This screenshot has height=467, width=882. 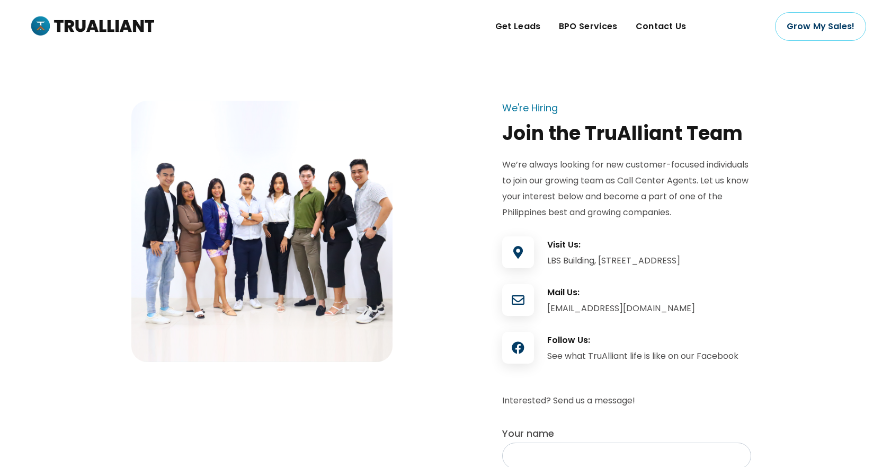 What do you see at coordinates (649, 356) in the screenshot?
I see `div: See what TruAlliant life is like on our Facebook` at bounding box center [649, 356].